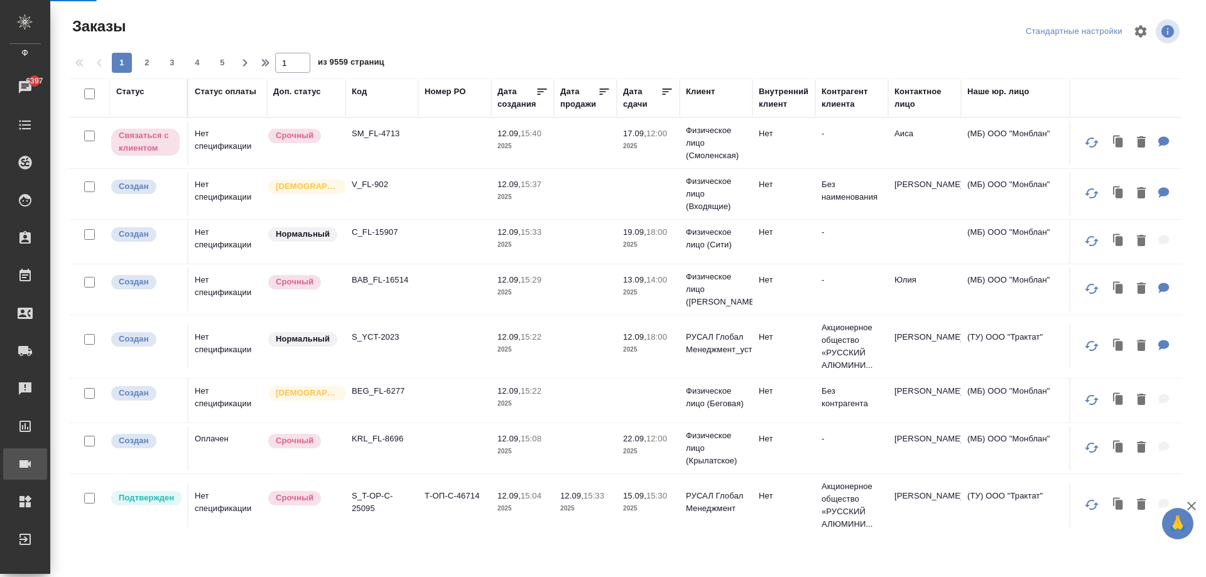 The image size is (1206, 577). What do you see at coordinates (516, 98) in the screenshot?
I see `div: Дата создания` at bounding box center [516, 98].